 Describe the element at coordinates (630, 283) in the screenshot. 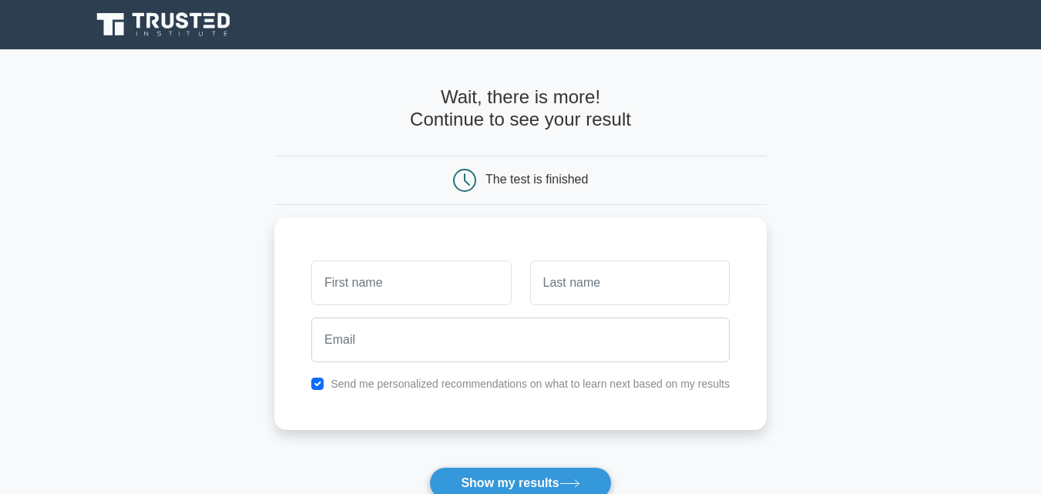

I see `input: Last name` at that location.